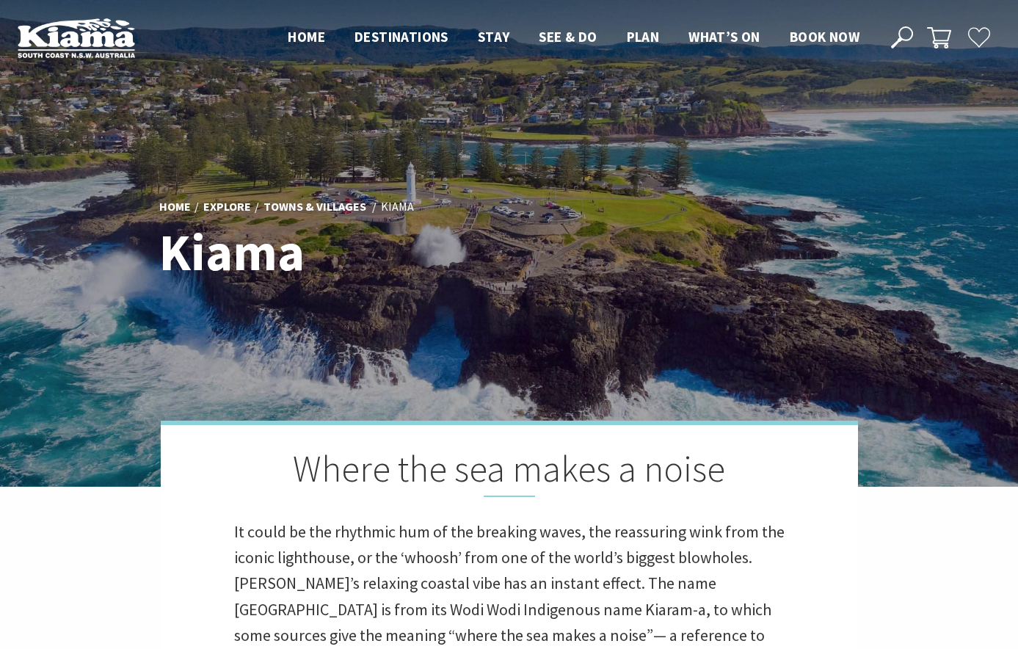 The image size is (1018, 649). Describe the element at coordinates (573, 37) in the screenshot. I see `nav: Main Menu` at that location.